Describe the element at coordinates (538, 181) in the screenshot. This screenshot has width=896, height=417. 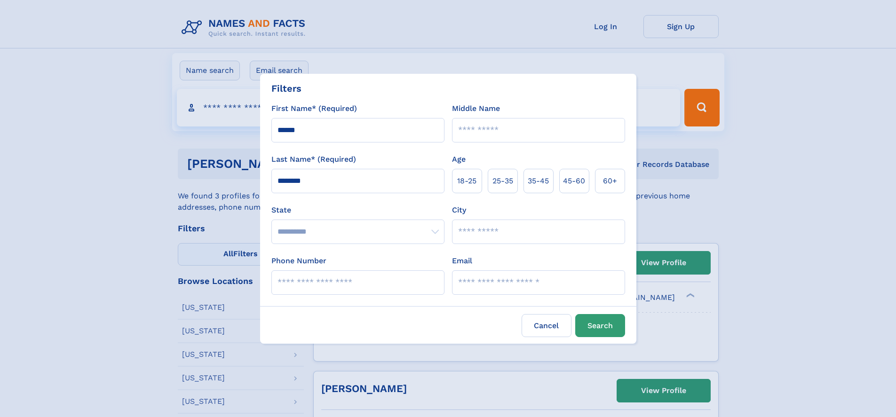
I see `span: 35‑45` at that location.